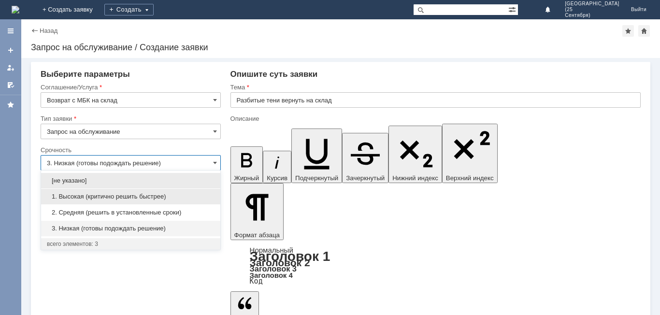  I want to click on a: Заголовок 2, so click(280, 262).